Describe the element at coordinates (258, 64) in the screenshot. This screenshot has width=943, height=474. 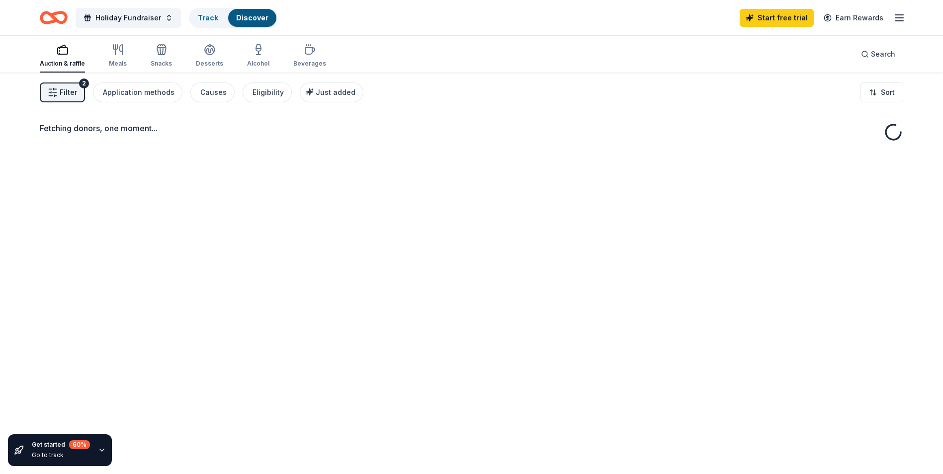
I see `div: Alcohol` at that location.